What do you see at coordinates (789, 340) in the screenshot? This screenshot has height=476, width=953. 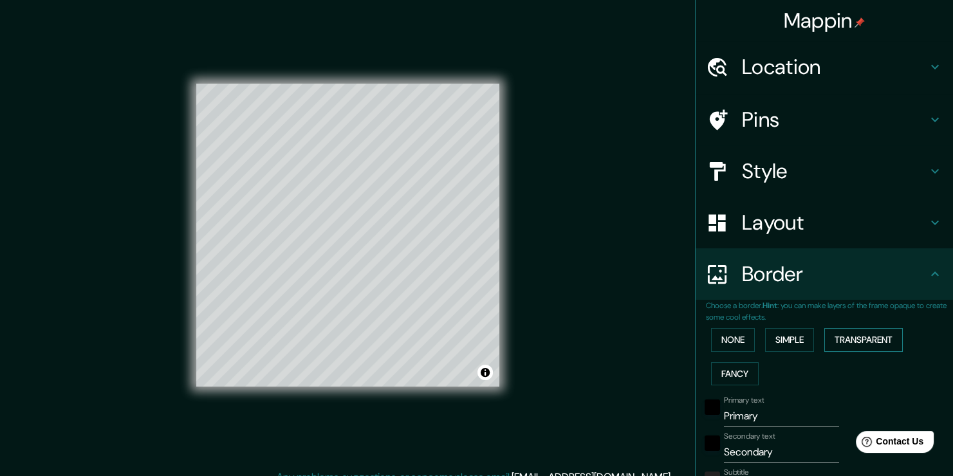 I see `button: Simple` at bounding box center [789, 340].